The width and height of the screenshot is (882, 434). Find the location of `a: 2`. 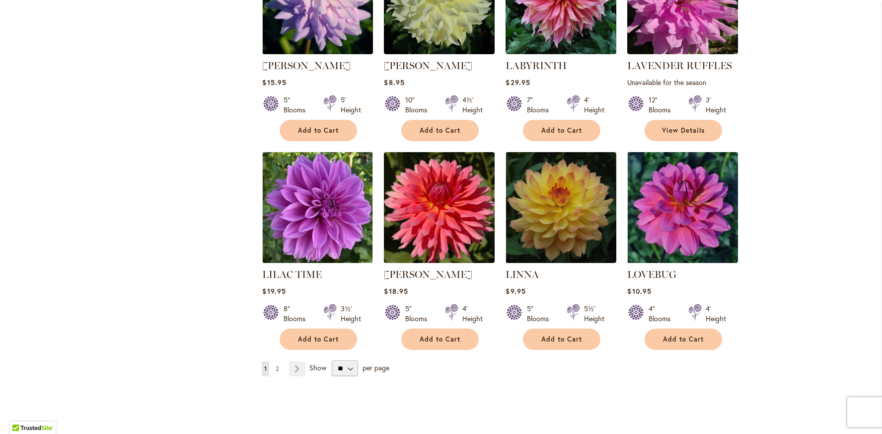

a: 2 is located at coordinates (277, 369).